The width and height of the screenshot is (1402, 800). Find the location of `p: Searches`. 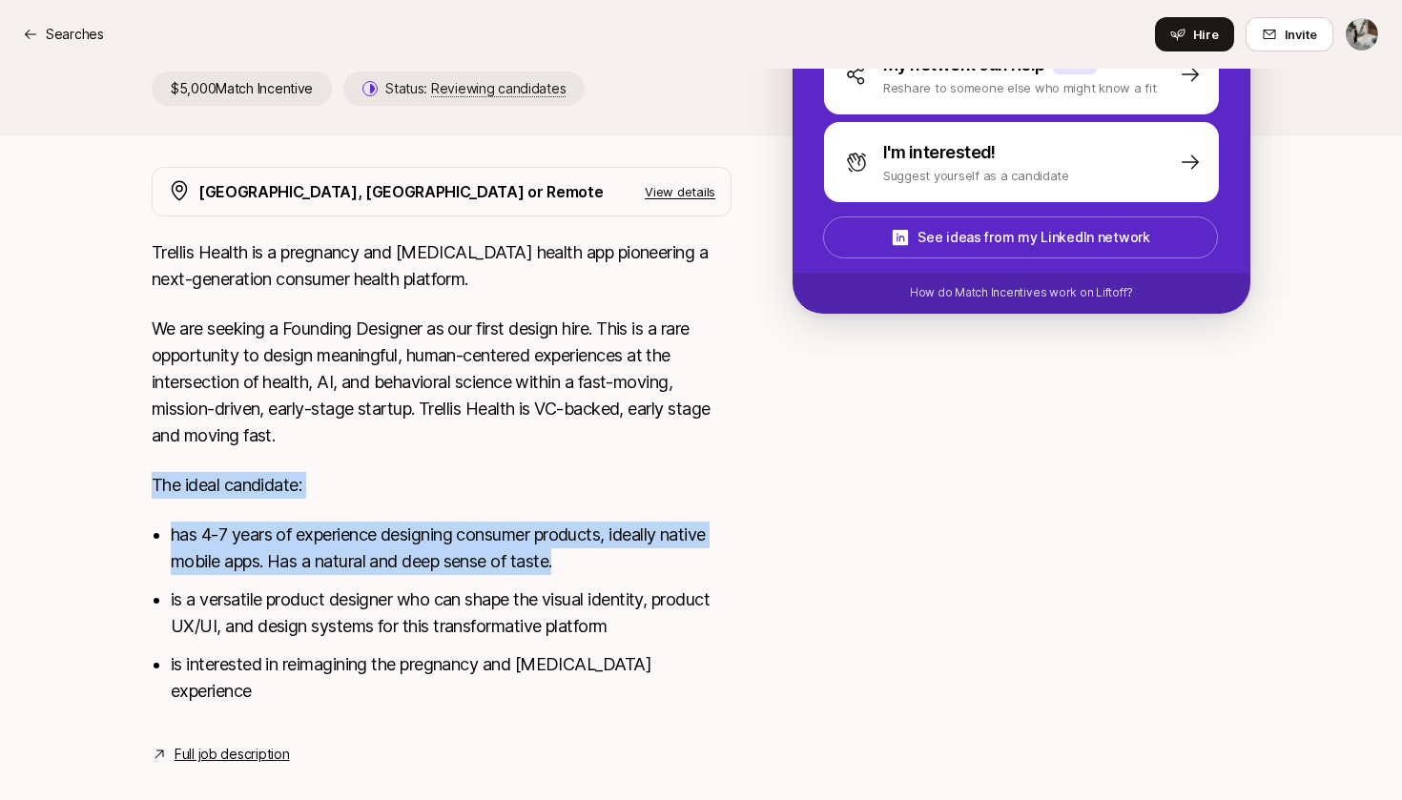

p: Searches is located at coordinates (74, 34).